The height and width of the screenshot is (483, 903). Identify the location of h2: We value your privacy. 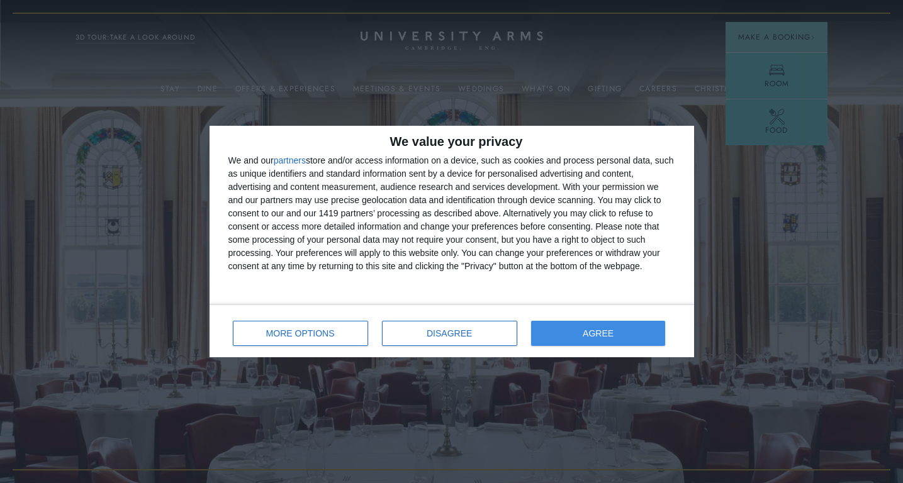
(452, 142).